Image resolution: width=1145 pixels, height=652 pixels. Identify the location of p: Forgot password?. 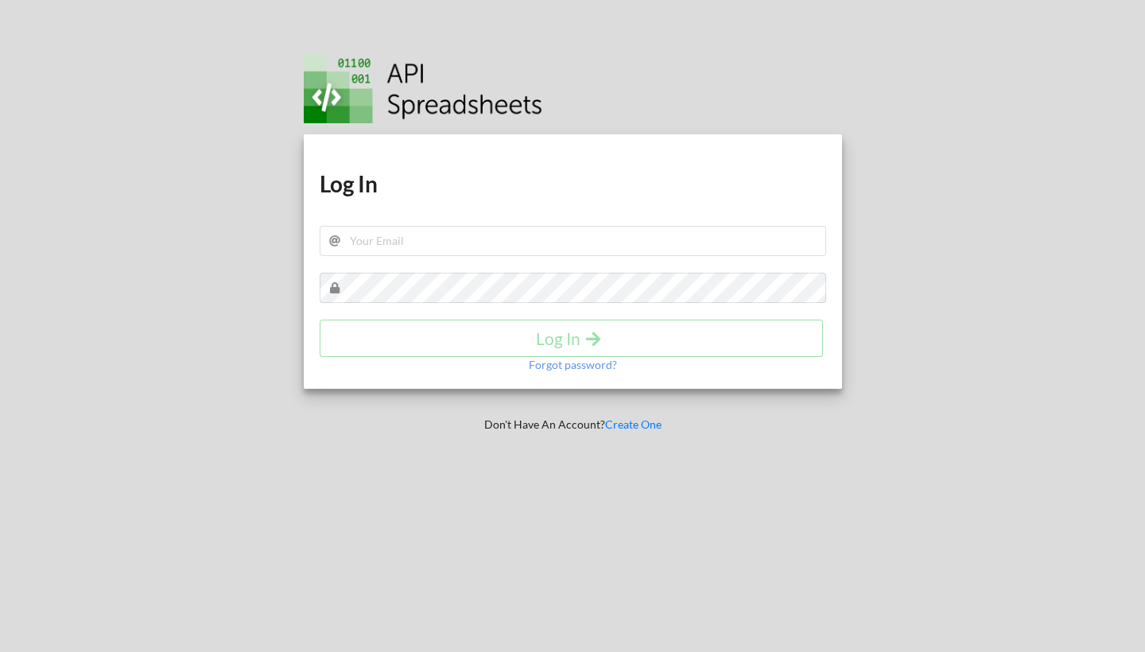
(573, 365).